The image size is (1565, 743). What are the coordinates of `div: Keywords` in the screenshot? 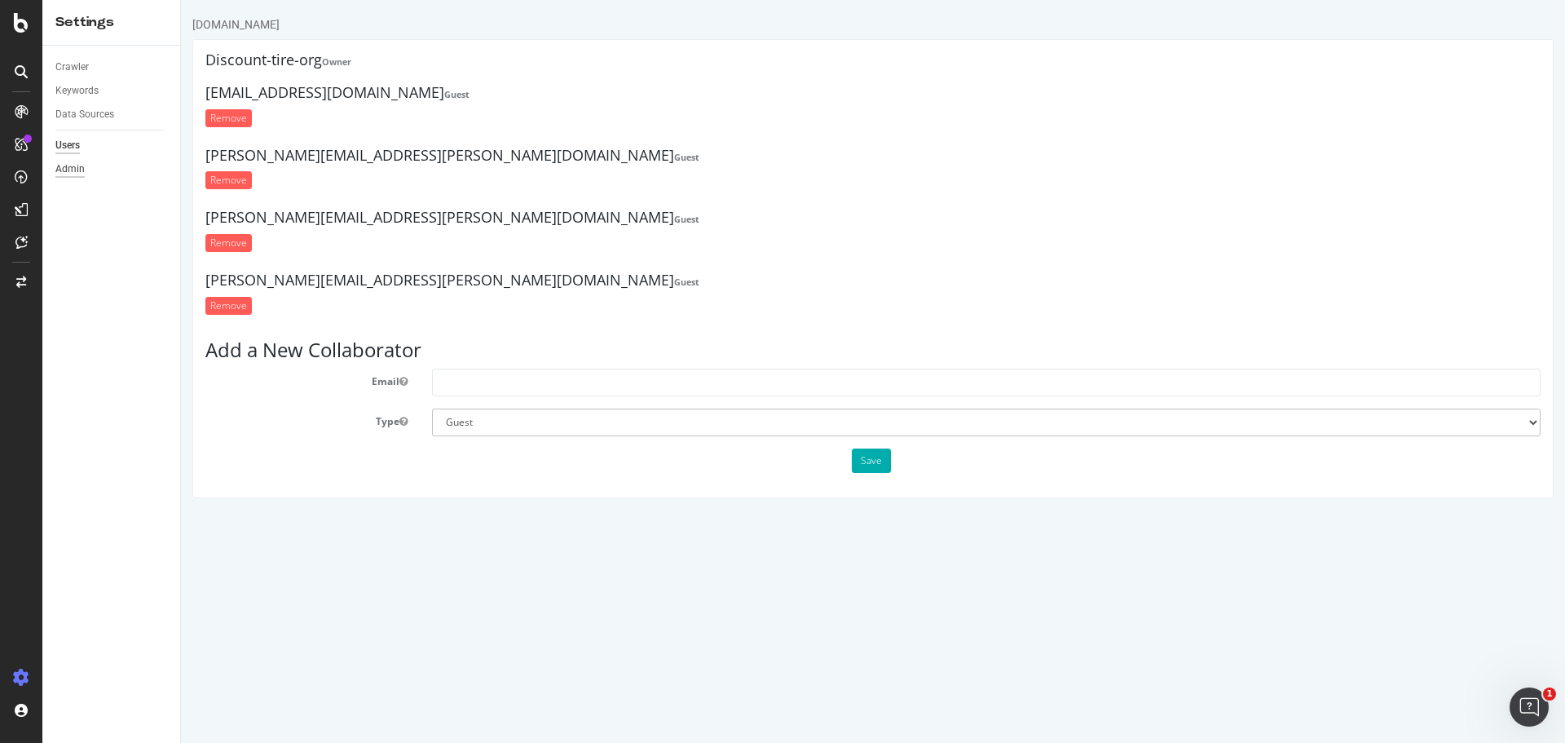 It's located at (77, 90).